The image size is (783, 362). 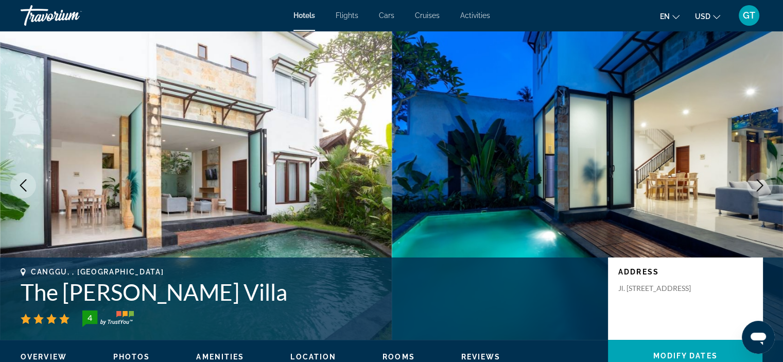 I want to click on span: Location, so click(x=313, y=357).